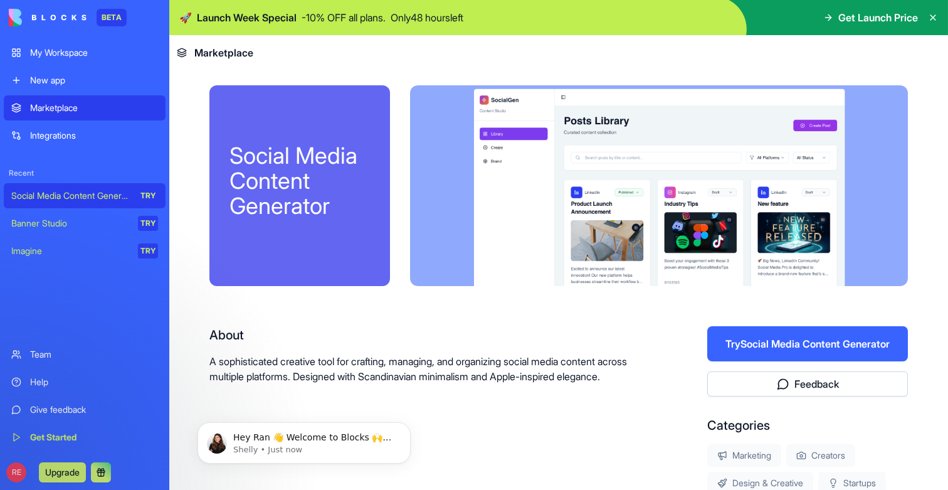 The width and height of the screenshot is (948, 490). I want to click on button: Feedback, so click(807, 384).